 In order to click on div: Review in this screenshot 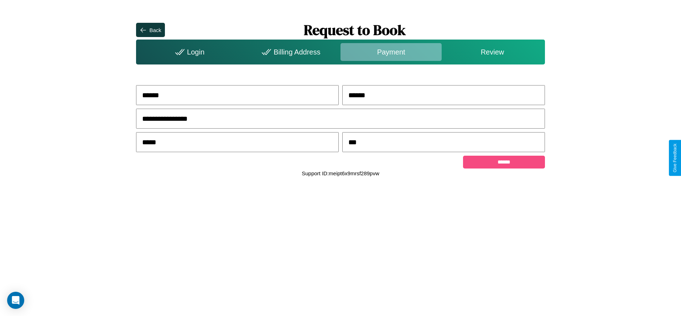, I will do `click(492, 52)`.